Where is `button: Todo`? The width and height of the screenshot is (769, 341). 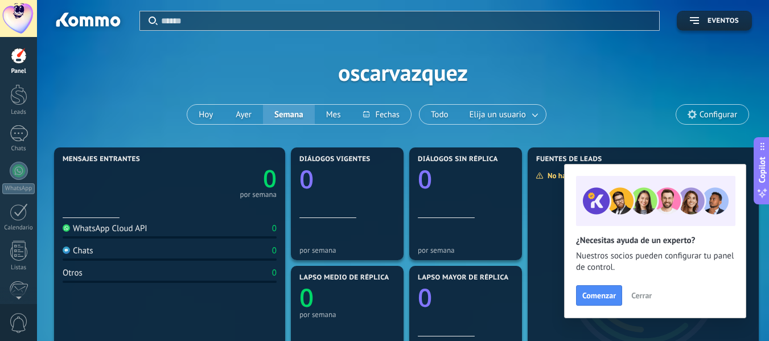
button: Todo is located at coordinates (439, 114).